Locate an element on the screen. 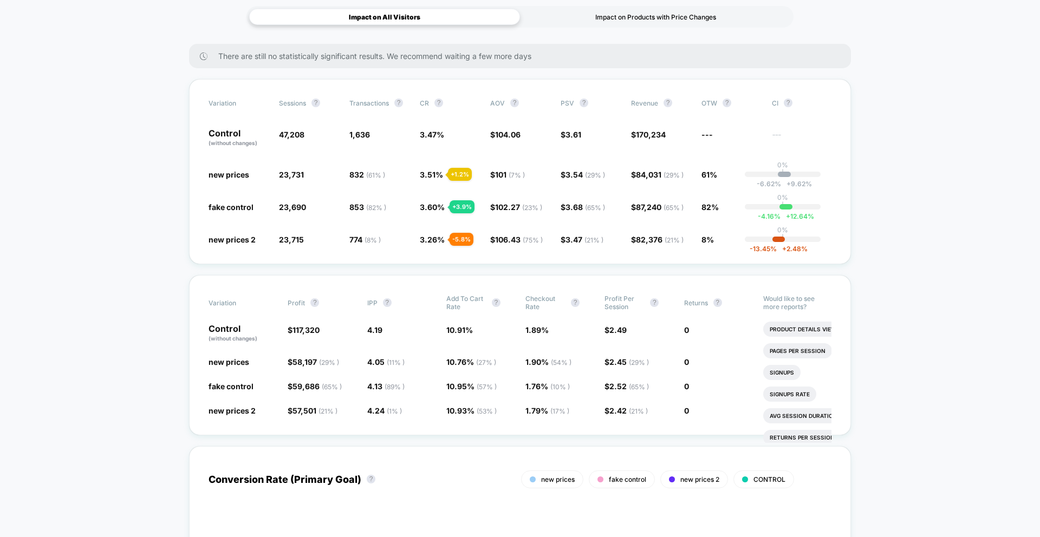  span: 12.64 % is located at coordinates (797, 216).